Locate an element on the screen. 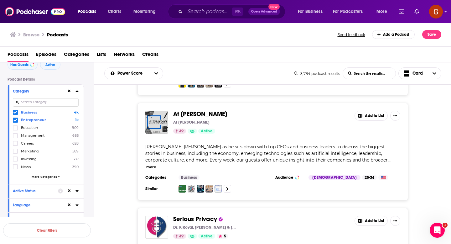 The image size is (451, 244). button: Language is located at coordinates (40, 205).